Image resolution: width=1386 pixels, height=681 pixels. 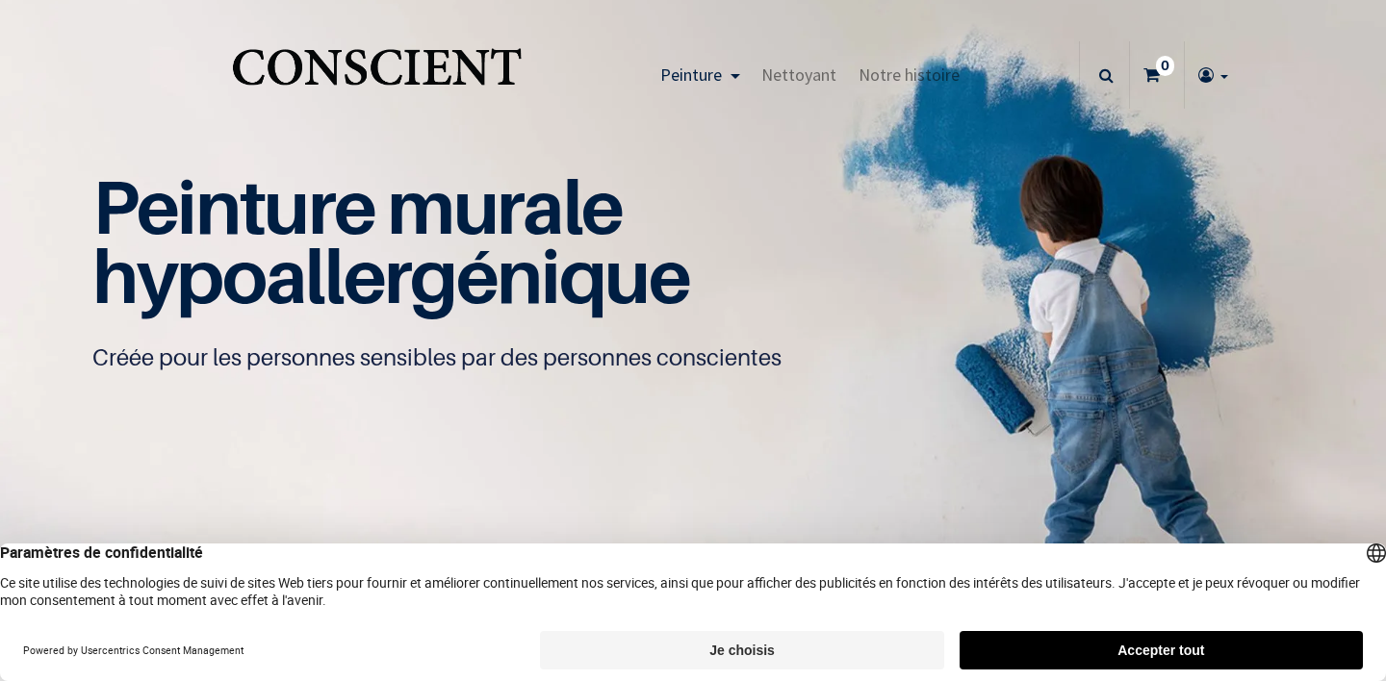 What do you see at coordinates (799, 74) in the screenshot?
I see `span: Nettoyant` at bounding box center [799, 74].